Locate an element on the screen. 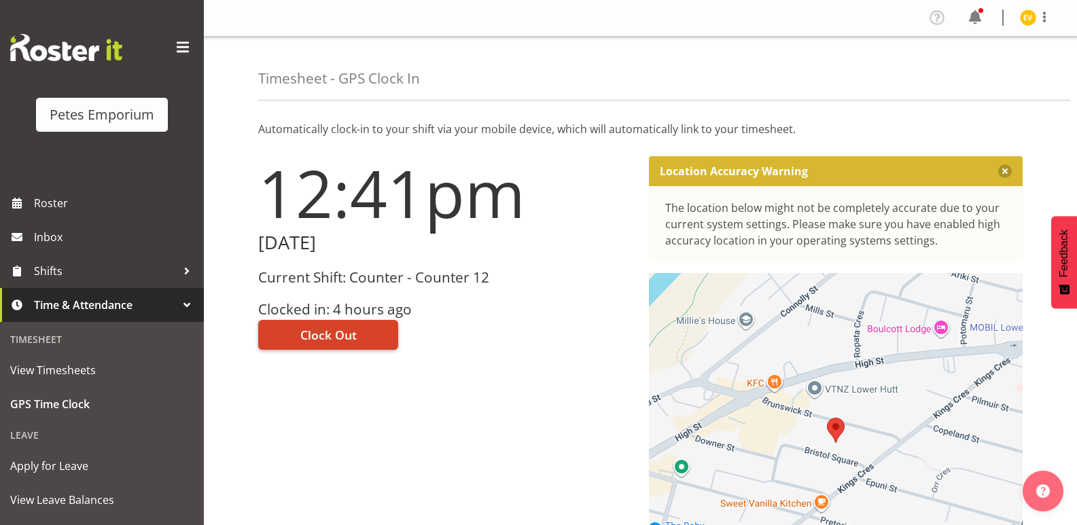  img: help-xxl-2.png is located at coordinates (1043, 491).